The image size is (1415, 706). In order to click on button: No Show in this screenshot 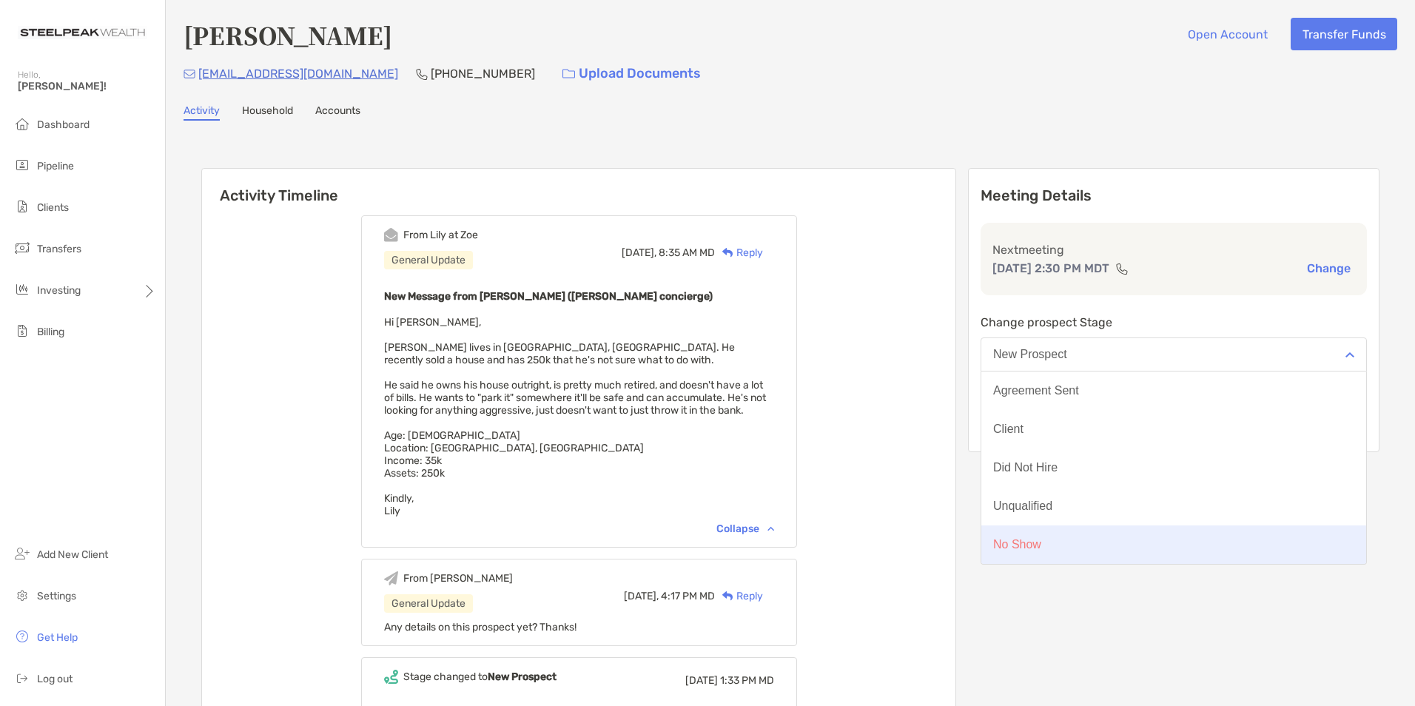, I will do `click(1174, 545)`.